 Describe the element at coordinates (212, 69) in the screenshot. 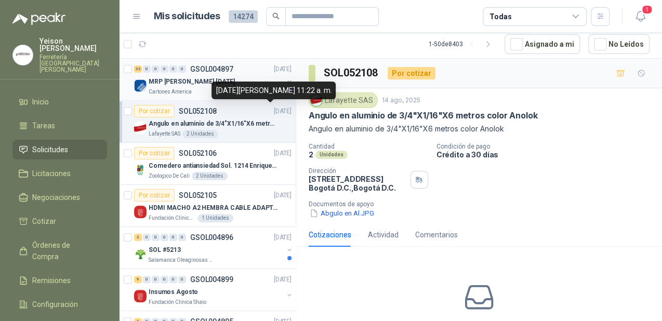

I see `p: GSOL004897` at that location.